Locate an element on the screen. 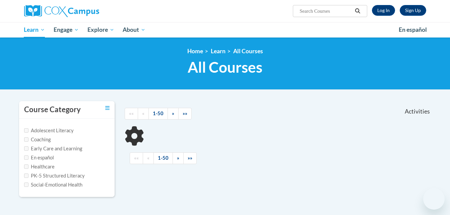 The height and width of the screenshot is (215, 450). a: Register is located at coordinates (413, 10).